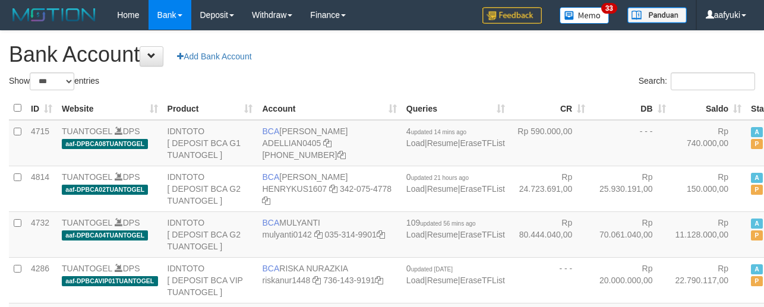 The height and width of the screenshot is (307, 764). Describe the element at coordinates (54, 81) in the screenshot. I see `label: Show entries` at that location.